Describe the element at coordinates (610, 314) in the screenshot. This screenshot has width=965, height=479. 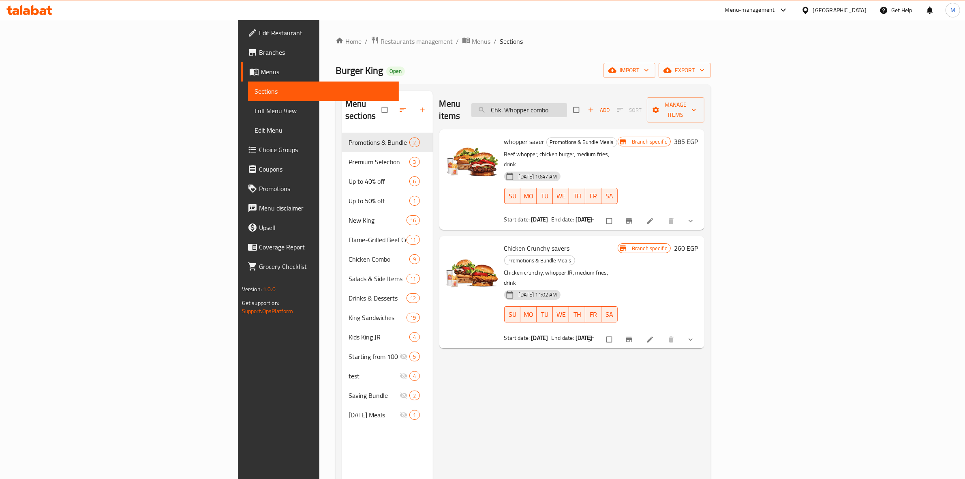
I see `span: SA` at that location.